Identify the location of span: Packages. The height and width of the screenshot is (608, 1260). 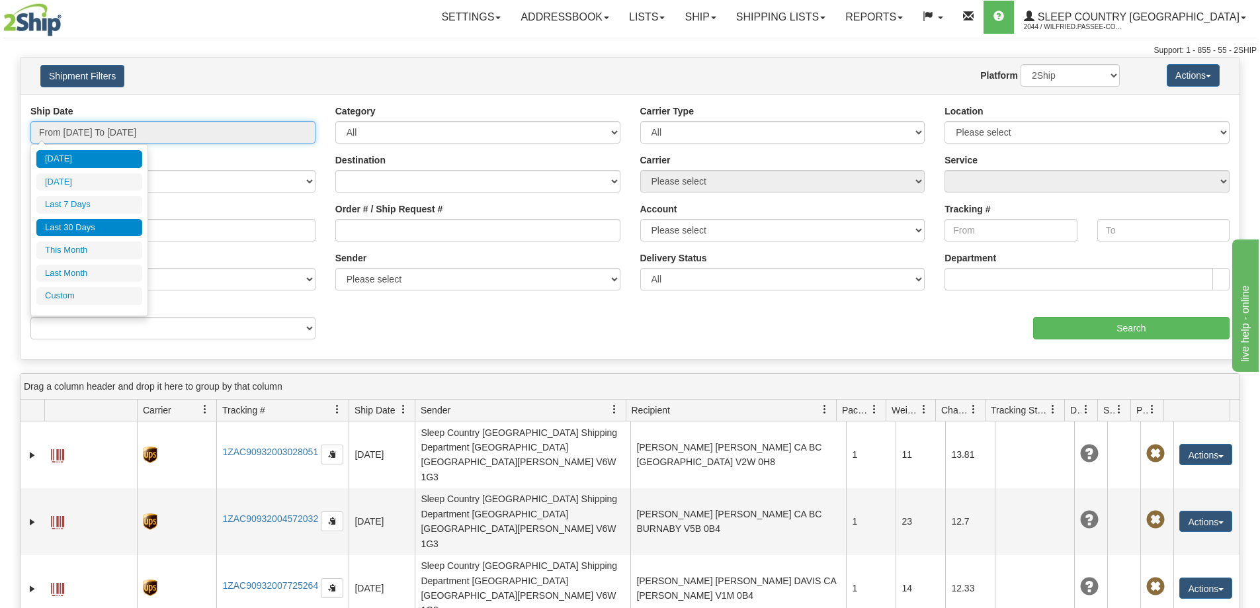
(856, 410).